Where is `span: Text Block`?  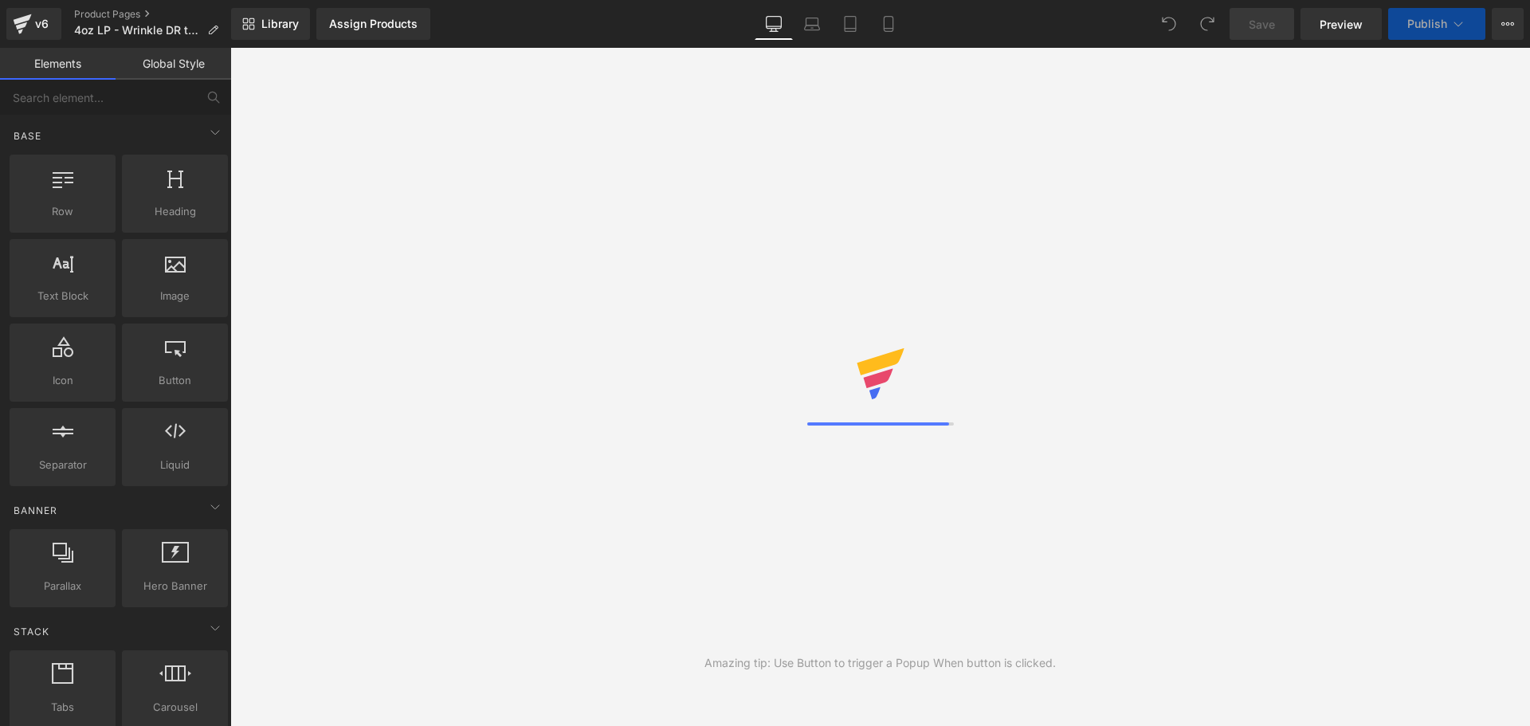
span: Text Block is located at coordinates (62, 296).